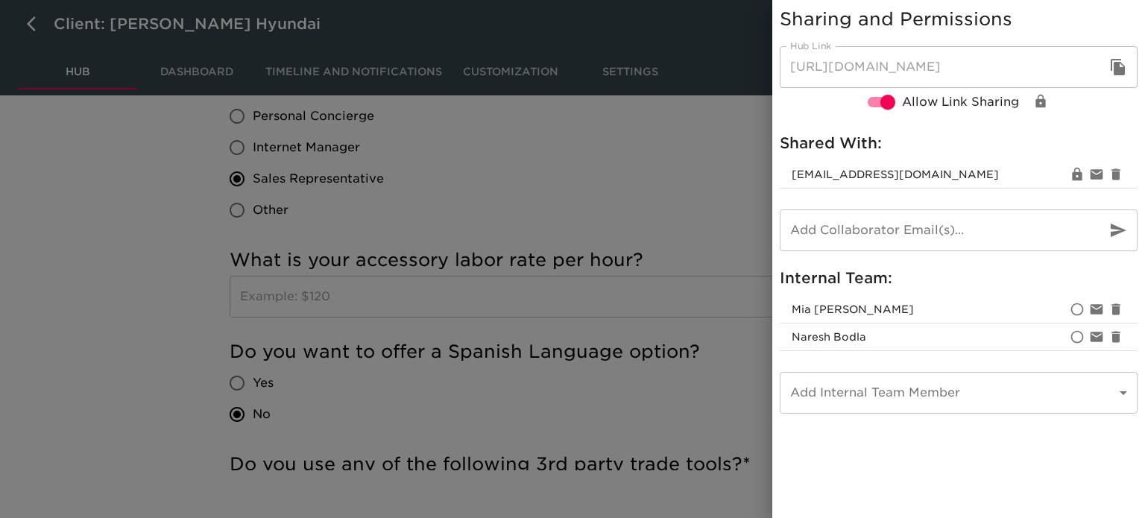 The height and width of the screenshot is (518, 1145). What do you see at coordinates (1097, 309) in the screenshot?
I see `div: Disable notifications for mia.fisher@cdk.com` at bounding box center [1097, 309].